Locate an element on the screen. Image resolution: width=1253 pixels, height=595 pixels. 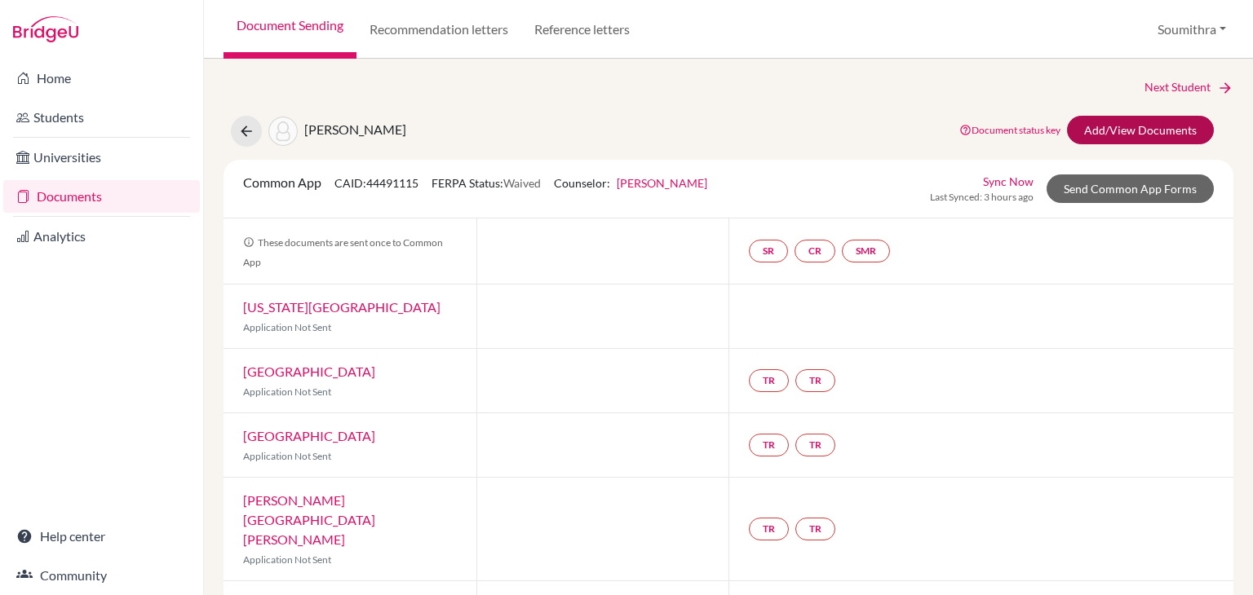
span: FERPA Status: is located at coordinates (486, 183).